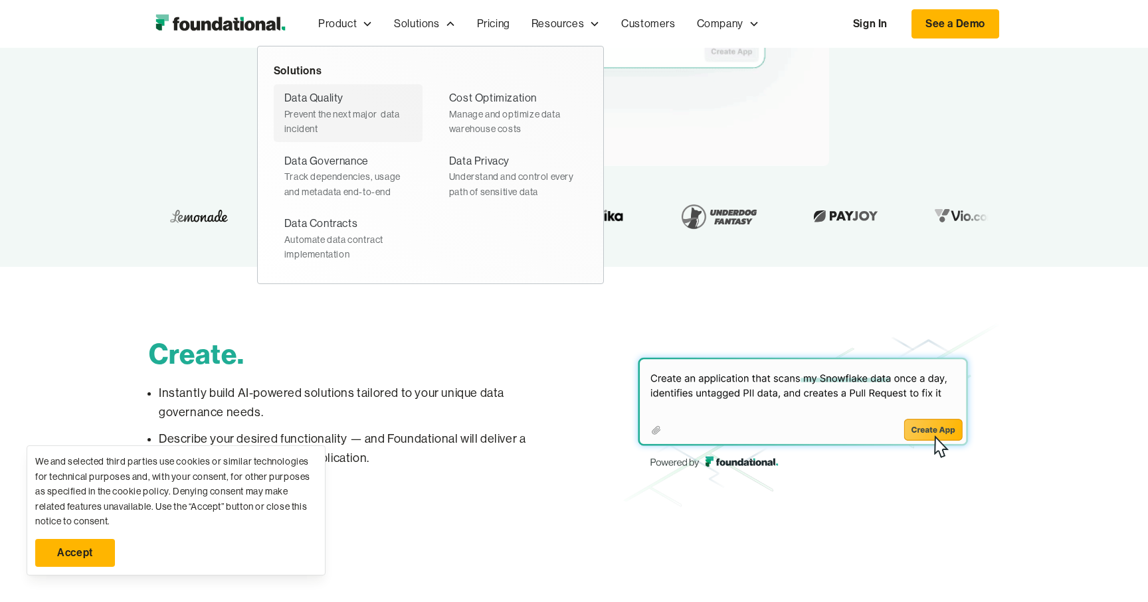 The height and width of the screenshot is (602, 1148). Describe the element at coordinates (350, 403) in the screenshot. I see `p: Instantly build AI-powered solutions tailored to your unique data governance needs.` at that location.